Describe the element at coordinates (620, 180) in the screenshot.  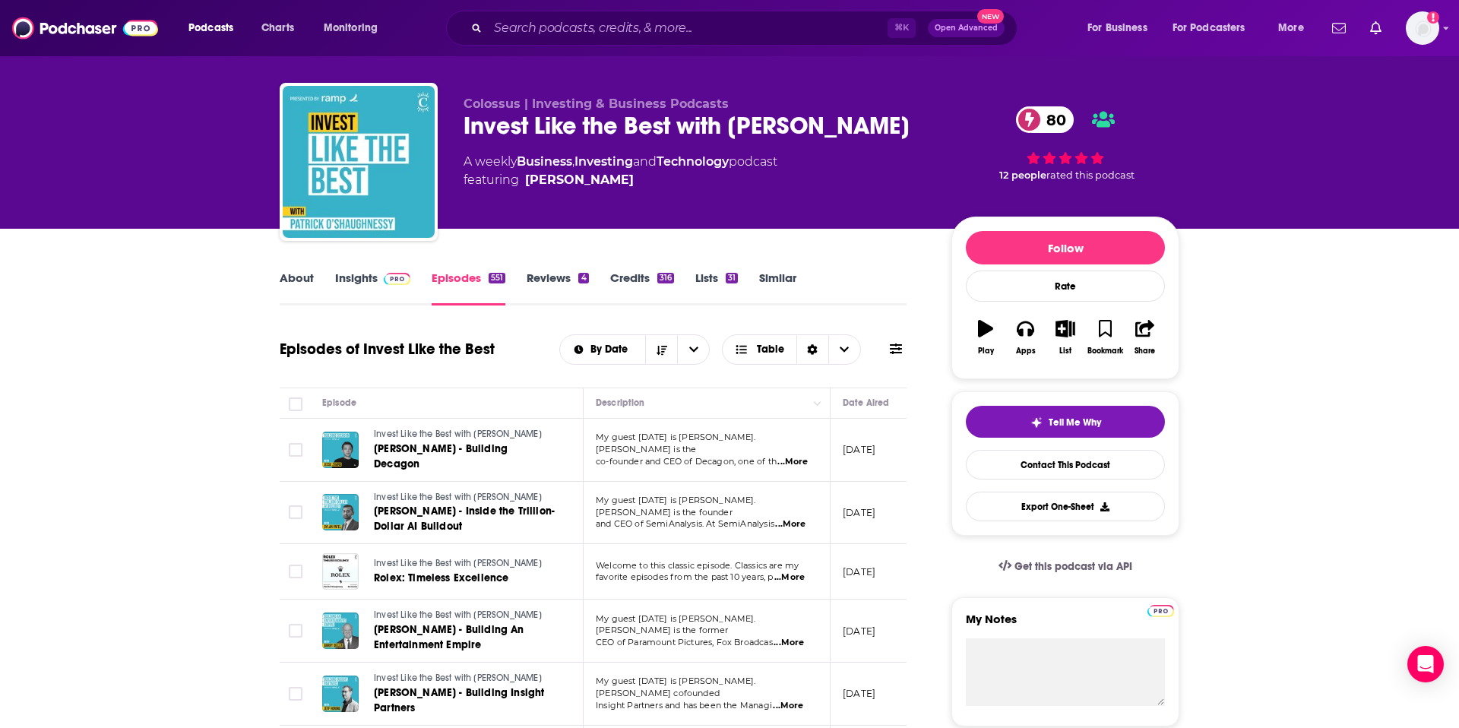
I see `span: featuring` at that location.